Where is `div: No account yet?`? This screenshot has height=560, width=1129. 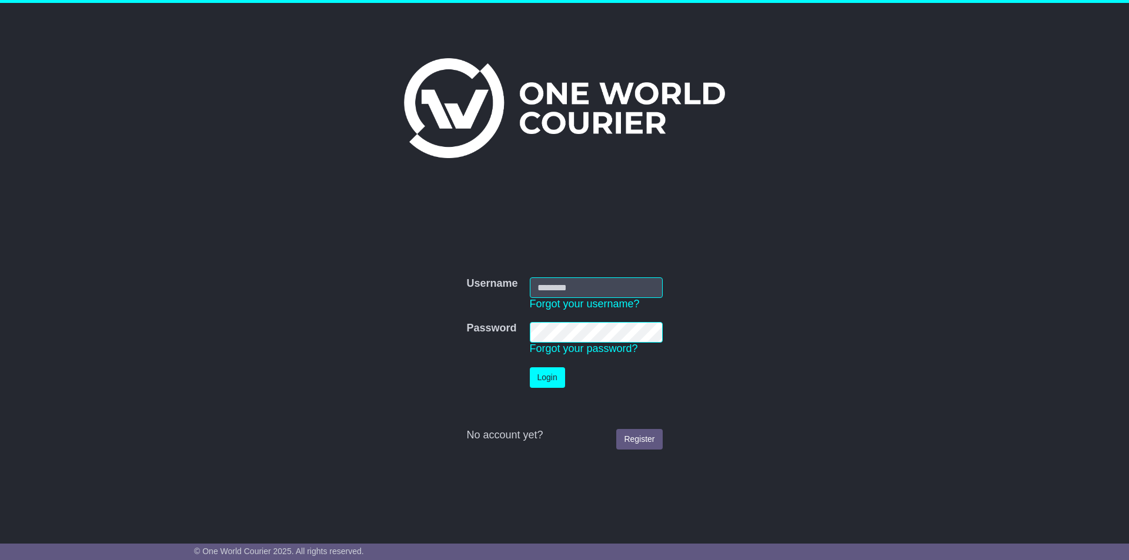
div: No account yet? is located at coordinates (564, 436).